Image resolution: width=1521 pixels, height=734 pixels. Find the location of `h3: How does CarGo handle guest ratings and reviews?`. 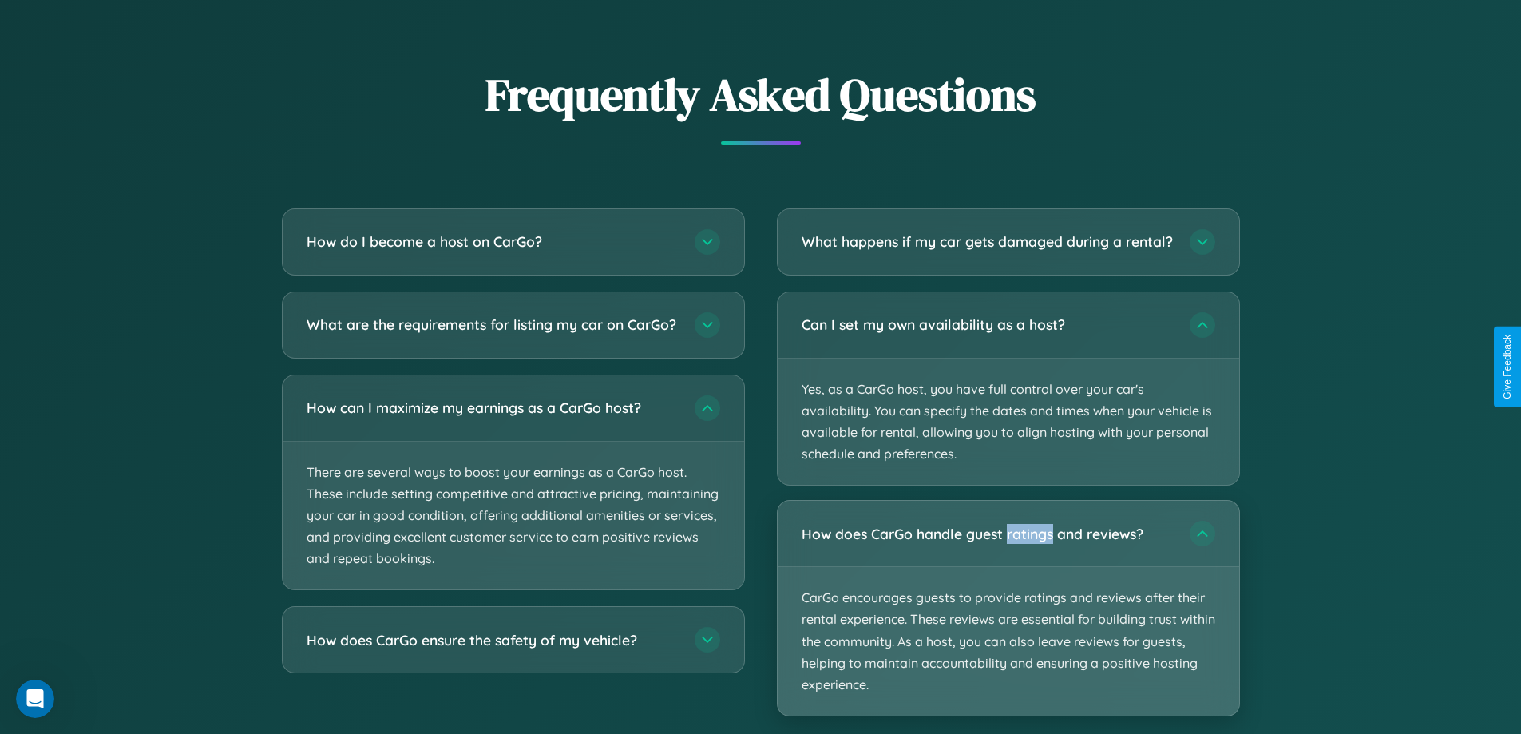

h3: How does CarGo handle guest ratings and reviews? is located at coordinates (987, 533).